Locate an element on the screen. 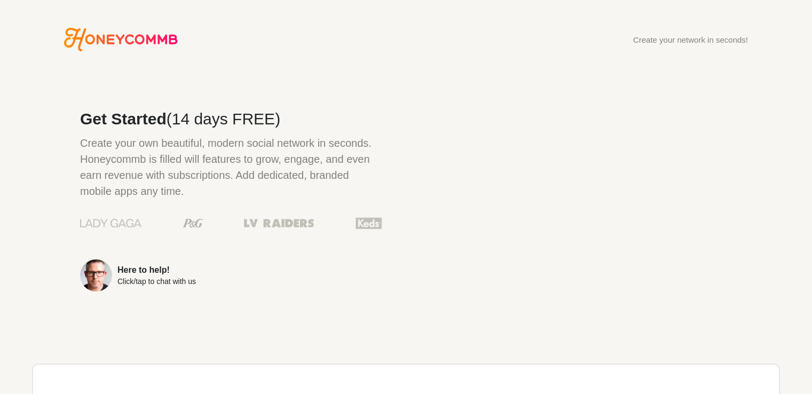 This screenshot has height=394, width=812. span: (14 days FREE) is located at coordinates (223, 119).